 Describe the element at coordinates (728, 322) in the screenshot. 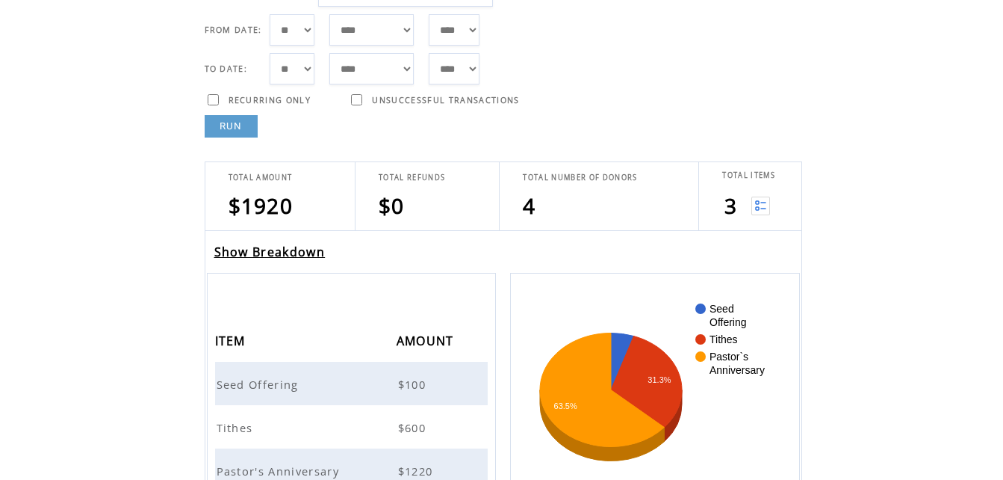

I see `text: Offering` at that location.